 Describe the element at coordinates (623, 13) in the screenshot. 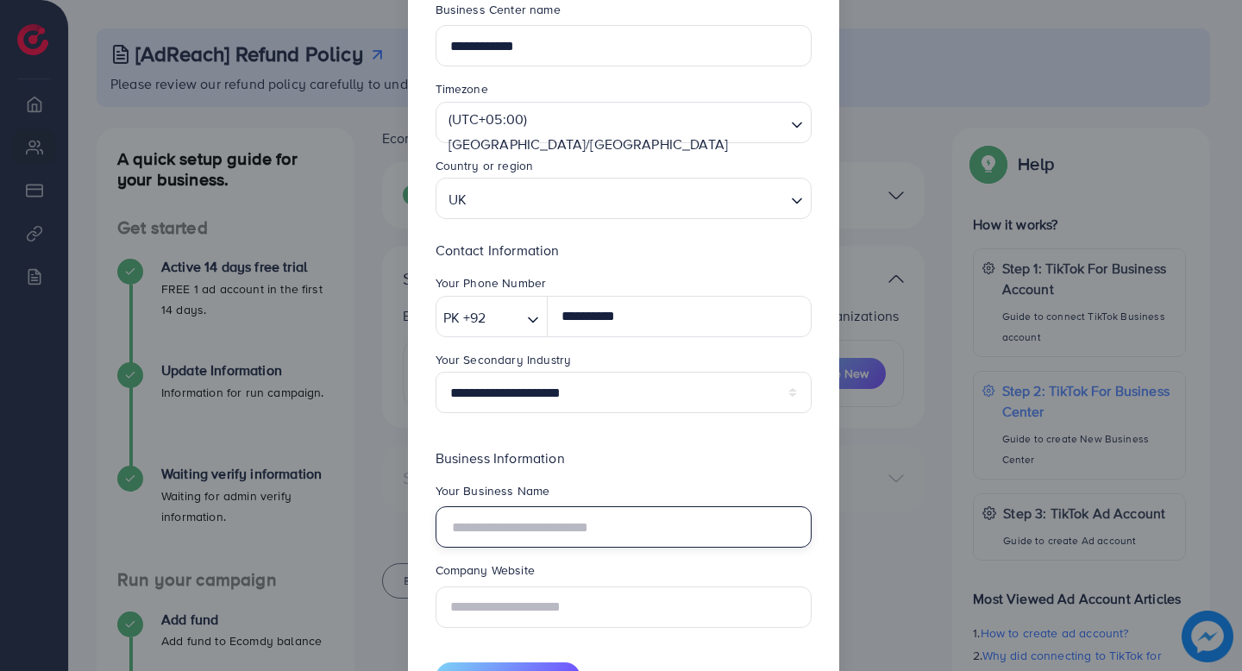

I see `legend: Business Center name` at that location.